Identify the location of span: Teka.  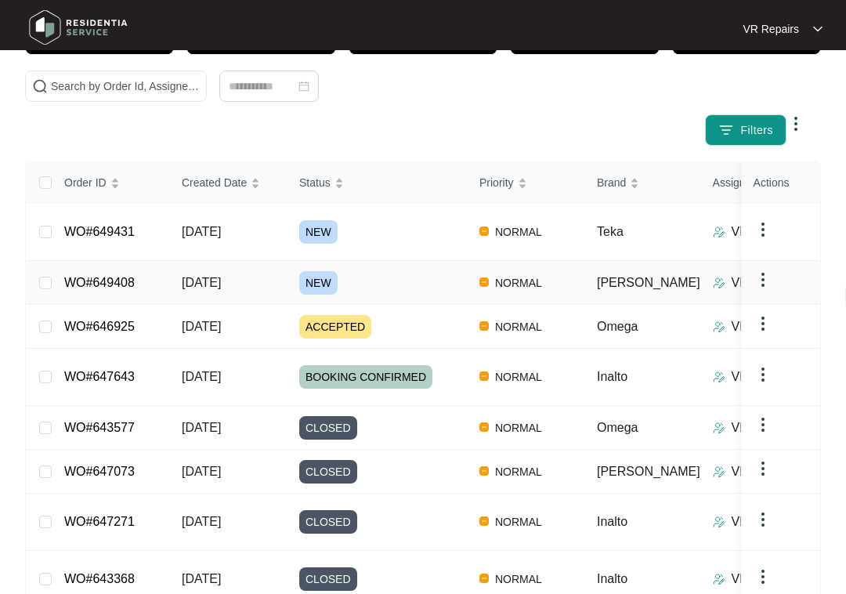
(610, 231).